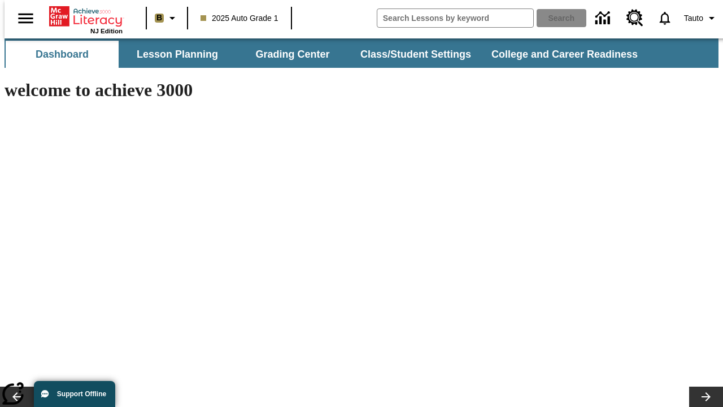  I want to click on button: Grading Center, so click(293, 54).